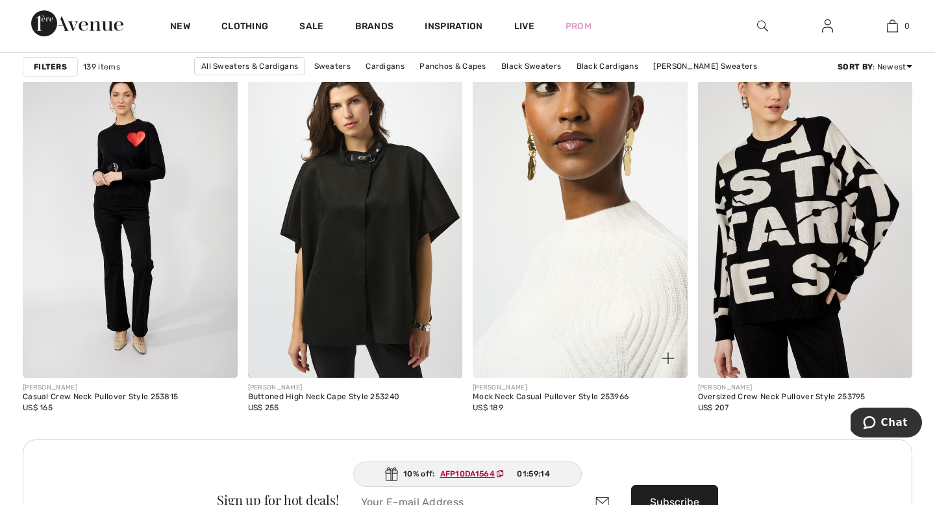 The width and height of the screenshot is (935, 505). Describe the element at coordinates (264, 408) in the screenshot. I see `span: US$ 255` at that location.